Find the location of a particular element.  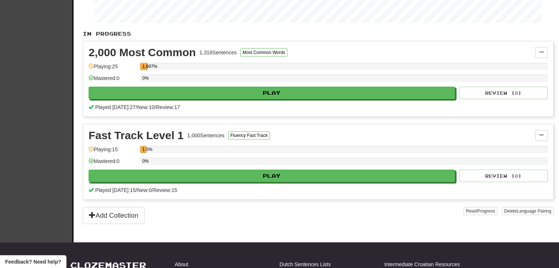

div: 1,000 Sentences is located at coordinates (206, 136).